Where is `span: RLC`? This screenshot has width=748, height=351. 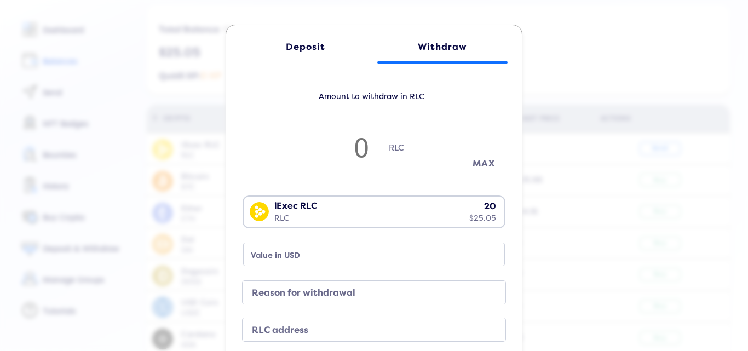 span: RLC is located at coordinates (401, 163).